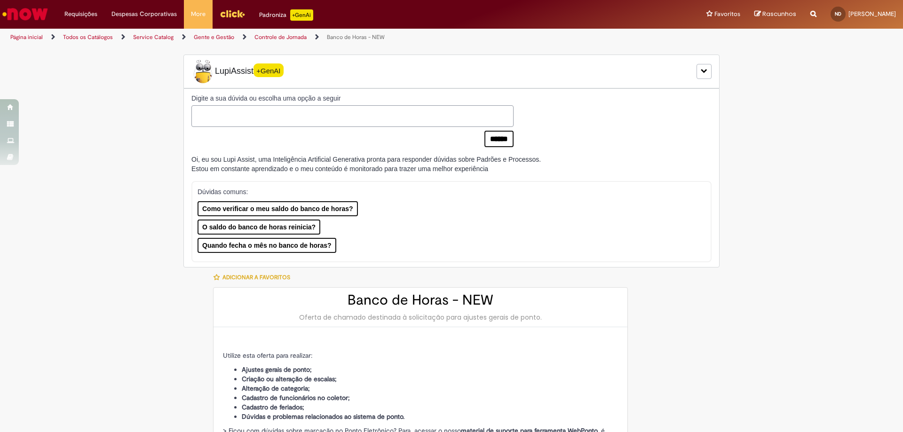 The height and width of the screenshot is (432, 903). What do you see at coordinates (254, 277) in the screenshot?
I see `button: Adicionar a Favoritos` at bounding box center [254, 277].